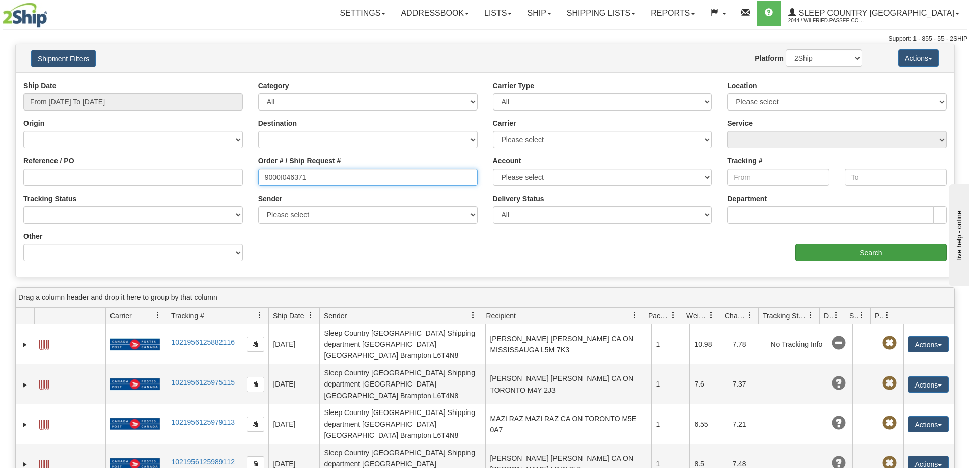 This screenshot has width=970, height=468. I want to click on label: Ship Date, so click(40, 86).